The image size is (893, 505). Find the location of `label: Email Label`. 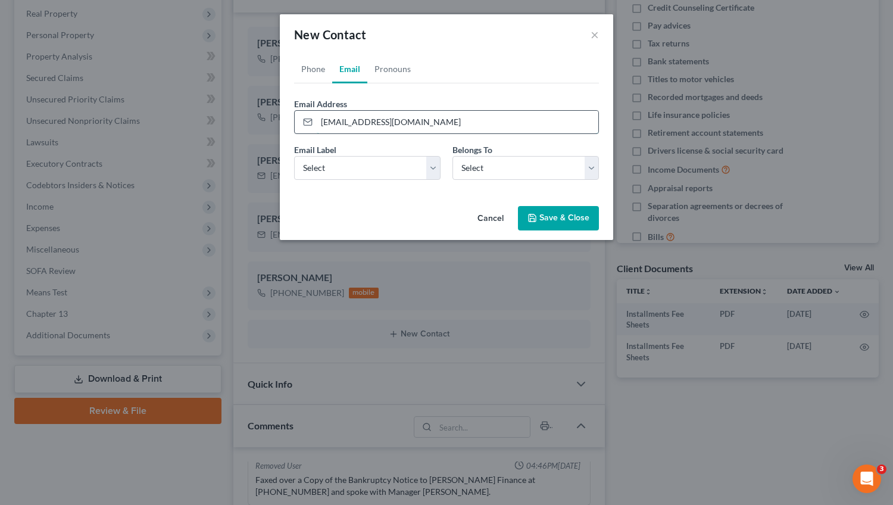

label: Email Label is located at coordinates (315, 149).